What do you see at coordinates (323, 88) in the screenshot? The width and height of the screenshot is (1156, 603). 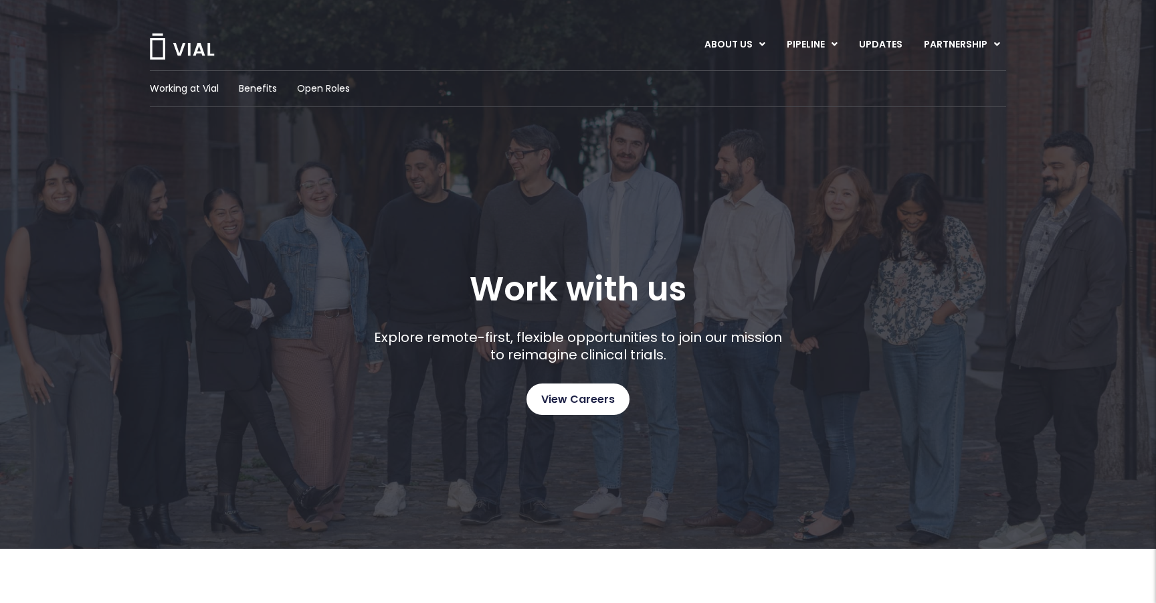 I see `span: Open Roles` at bounding box center [323, 88].